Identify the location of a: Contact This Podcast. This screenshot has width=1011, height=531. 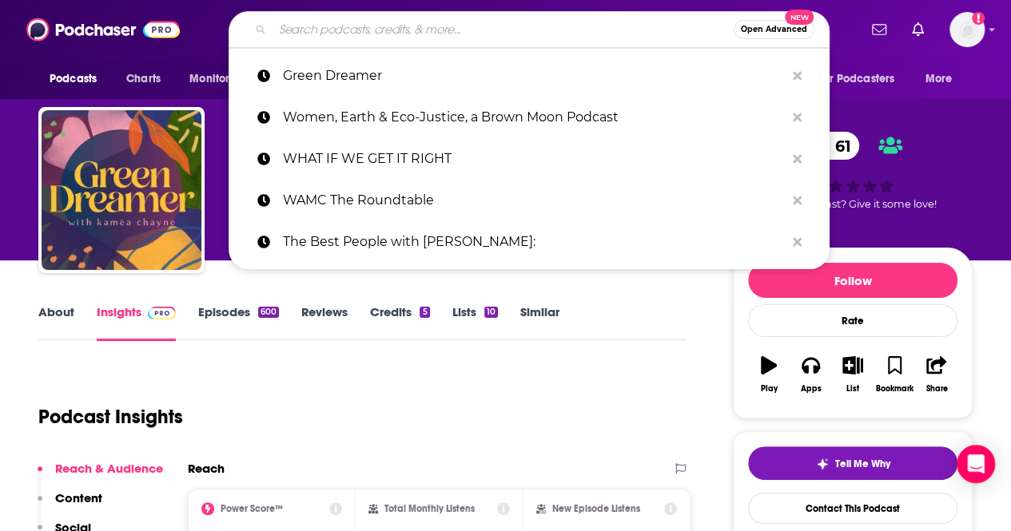
(852, 508).